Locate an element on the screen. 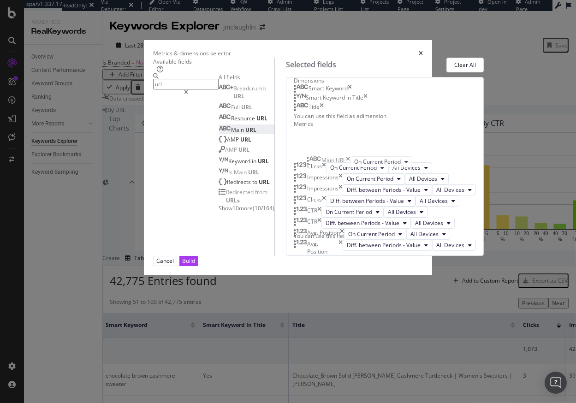 Image resolution: width=576 pixels, height=403 pixels. div: Impressions is located at coordinates (323, 190).